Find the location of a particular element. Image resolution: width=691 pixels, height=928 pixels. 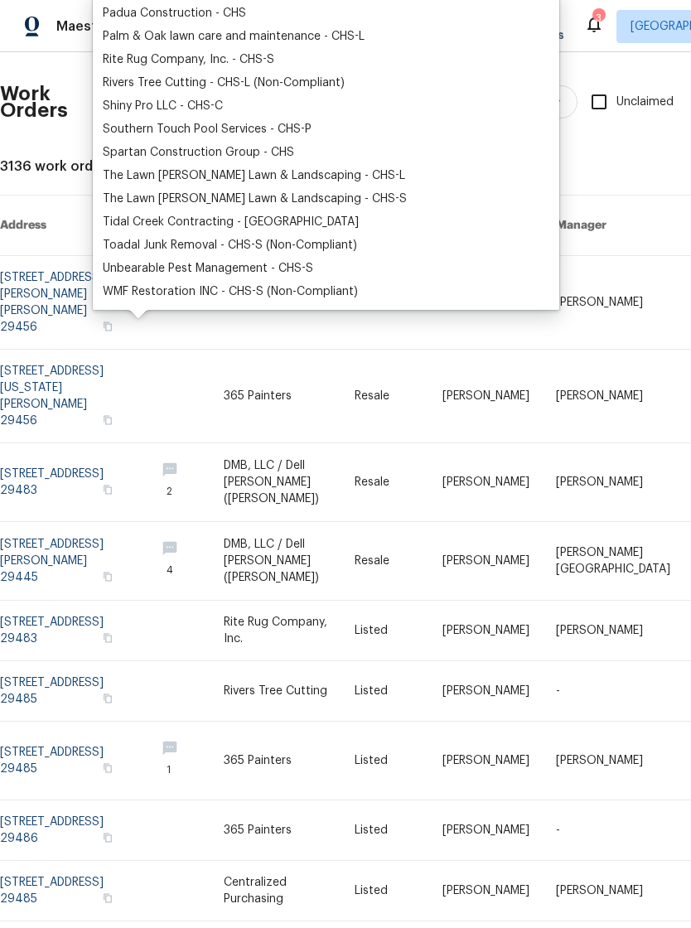

td: Centralized Purchasing is located at coordinates (276, 891).